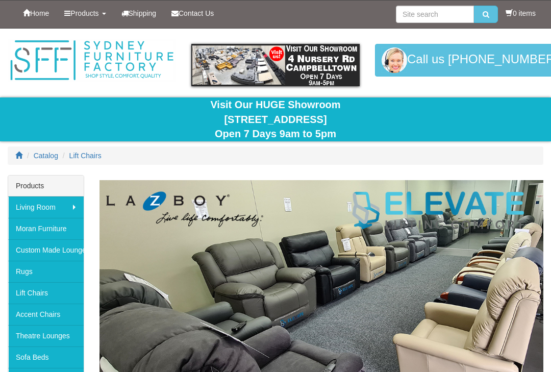  What do you see at coordinates (46, 336) in the screenshot?
I see `a: Theatre Lounges` at bounding box center [46, 336].